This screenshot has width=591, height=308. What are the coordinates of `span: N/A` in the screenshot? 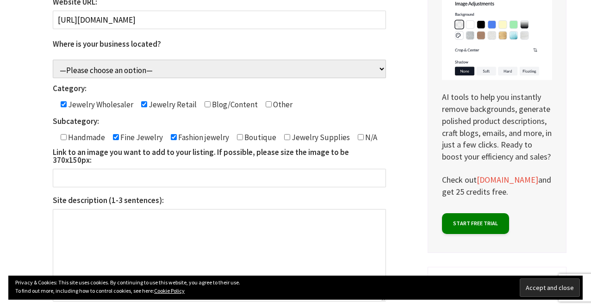 It's located at (370, 137).